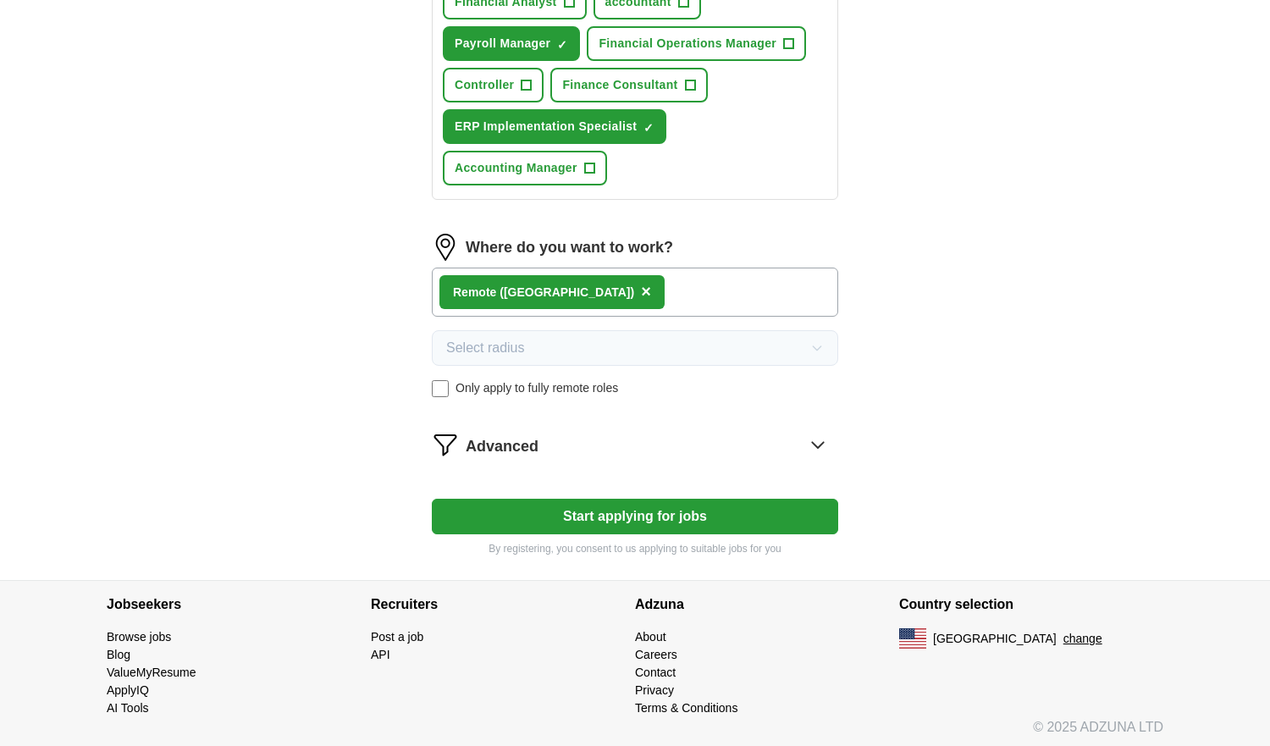 Image resolution: width=1270 pixels, height=746 pixels. I want to click on a: Post a job, so click(397, 637).